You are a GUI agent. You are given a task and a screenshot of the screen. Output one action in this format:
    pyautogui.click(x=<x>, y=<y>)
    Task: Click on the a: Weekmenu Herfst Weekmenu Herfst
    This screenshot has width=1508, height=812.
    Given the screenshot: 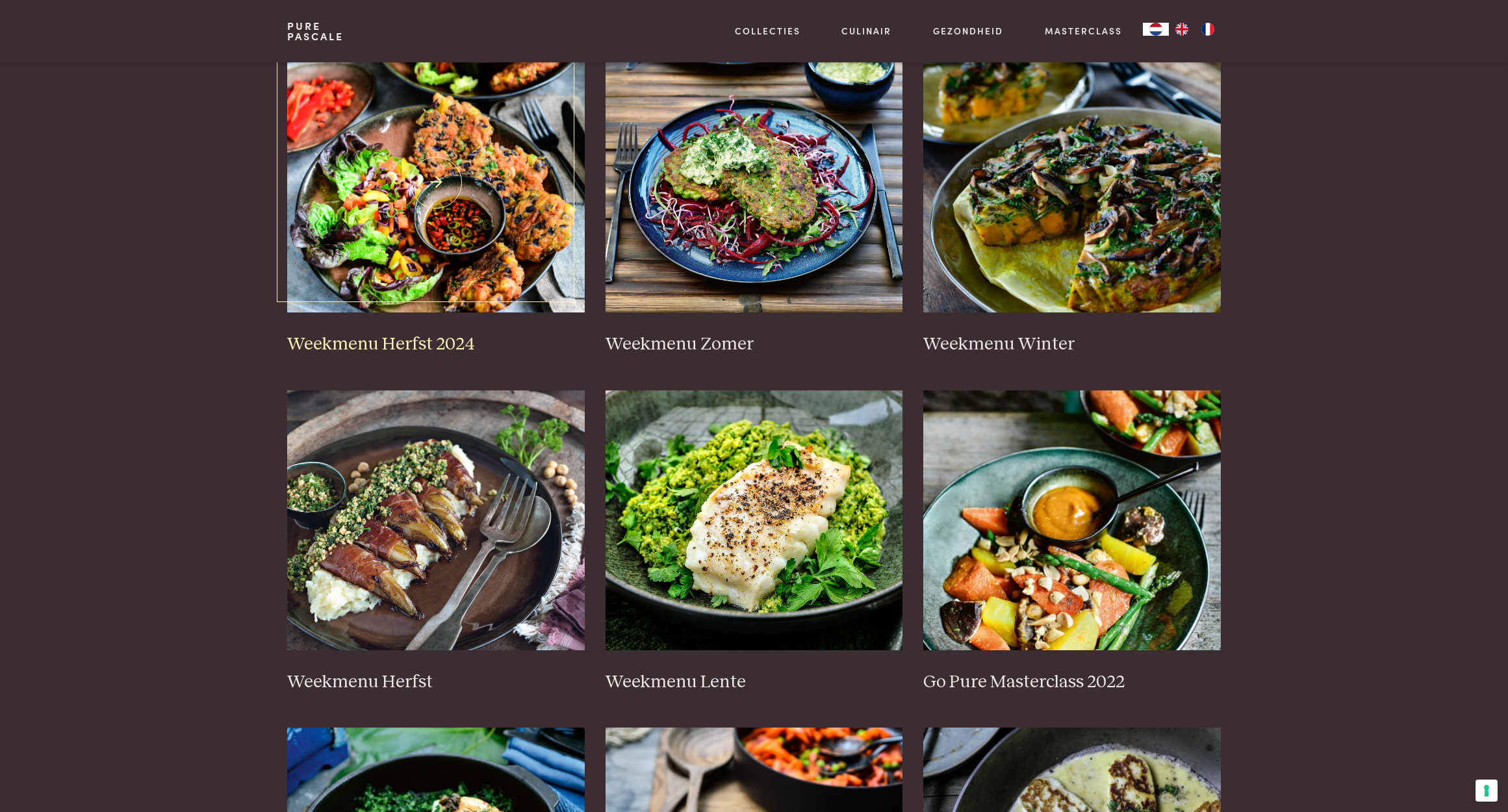 What is the action you would take?
    pyautogui.click(x=436, y=542)
    